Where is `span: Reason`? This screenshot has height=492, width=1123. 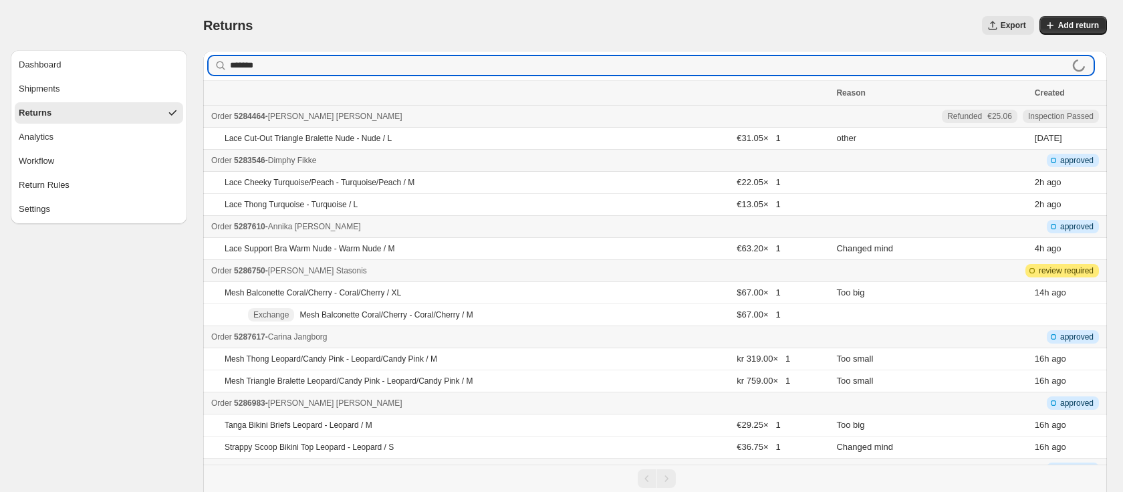
span: Reason is located at coordinates (850, 93).